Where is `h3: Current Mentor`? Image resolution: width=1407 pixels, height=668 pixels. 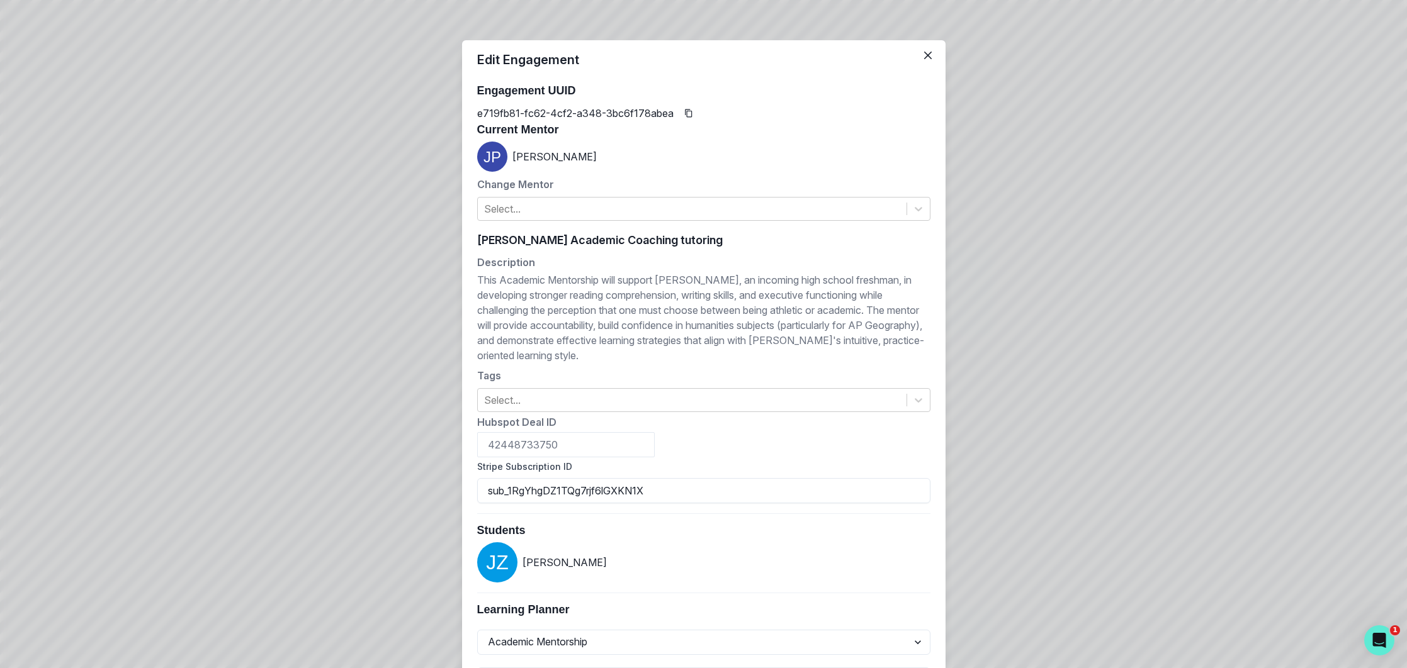
h3: Current Mentor is located at coordinates (704, 130).